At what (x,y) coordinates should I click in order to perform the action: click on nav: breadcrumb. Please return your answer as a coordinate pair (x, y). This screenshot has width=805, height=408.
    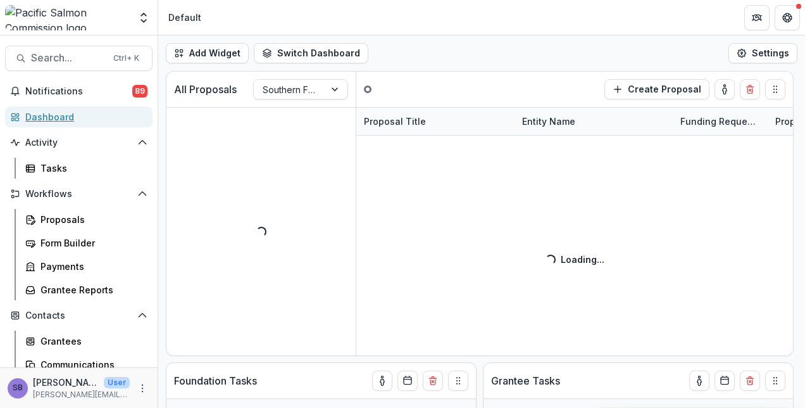
    Looking at the image, I should click on (185, 17).